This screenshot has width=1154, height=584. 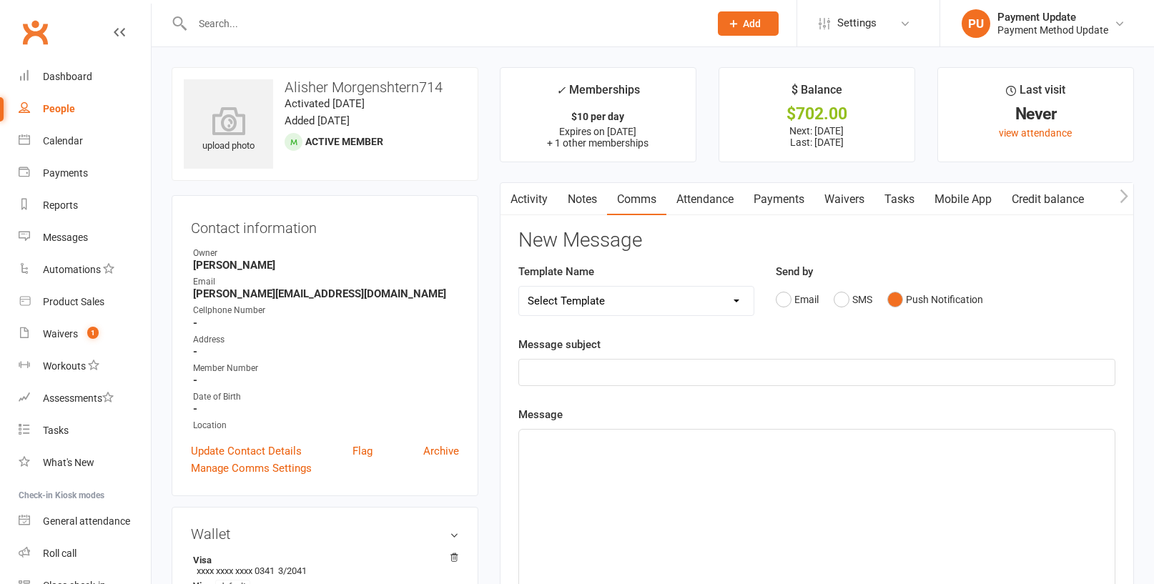 I want to click on strong: Visa, so click(x=322, y=560).